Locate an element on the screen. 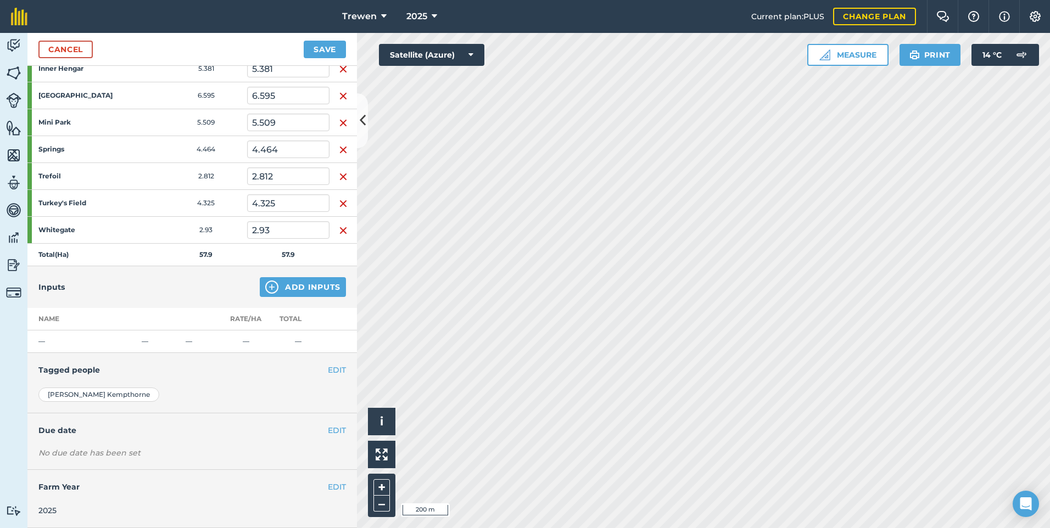  button: i is located at coordinates (382, 422).